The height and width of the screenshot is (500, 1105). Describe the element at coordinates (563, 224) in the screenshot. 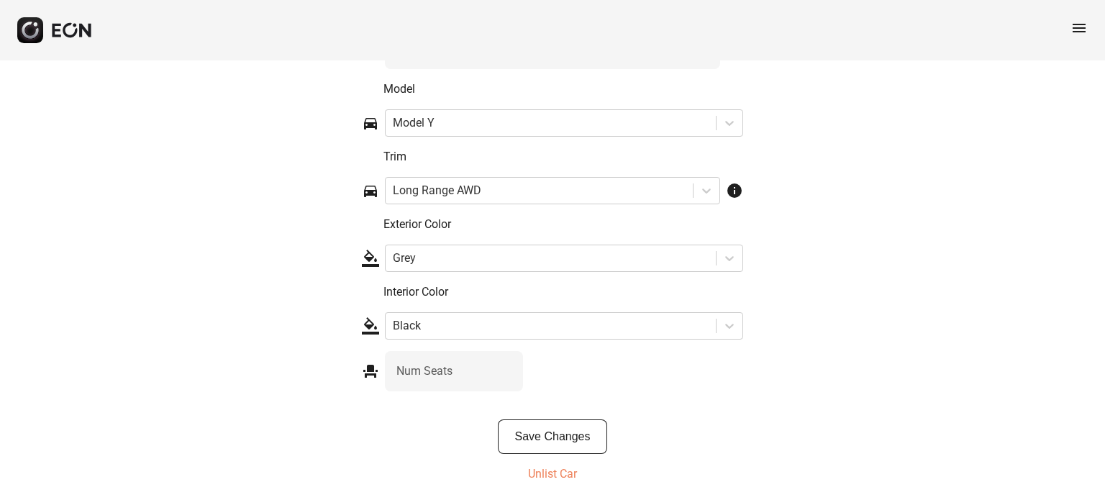

I see `p: Exterior Color` at that location.